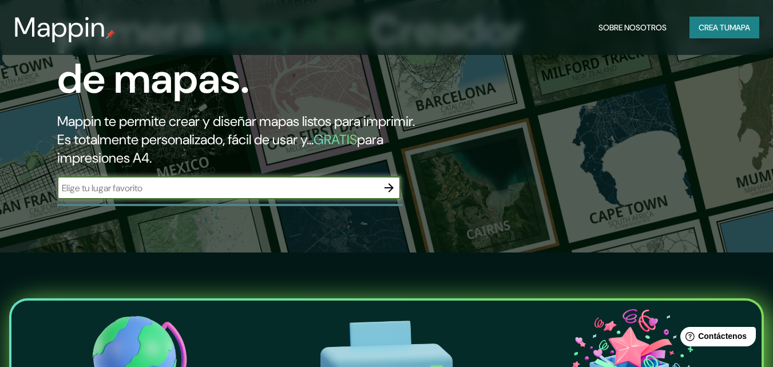 The height and width of the screenshot is (367, 773). Describe the element at coordinates (725, 27) in the screenshot. I see `button: Crea tumapa` at that location.